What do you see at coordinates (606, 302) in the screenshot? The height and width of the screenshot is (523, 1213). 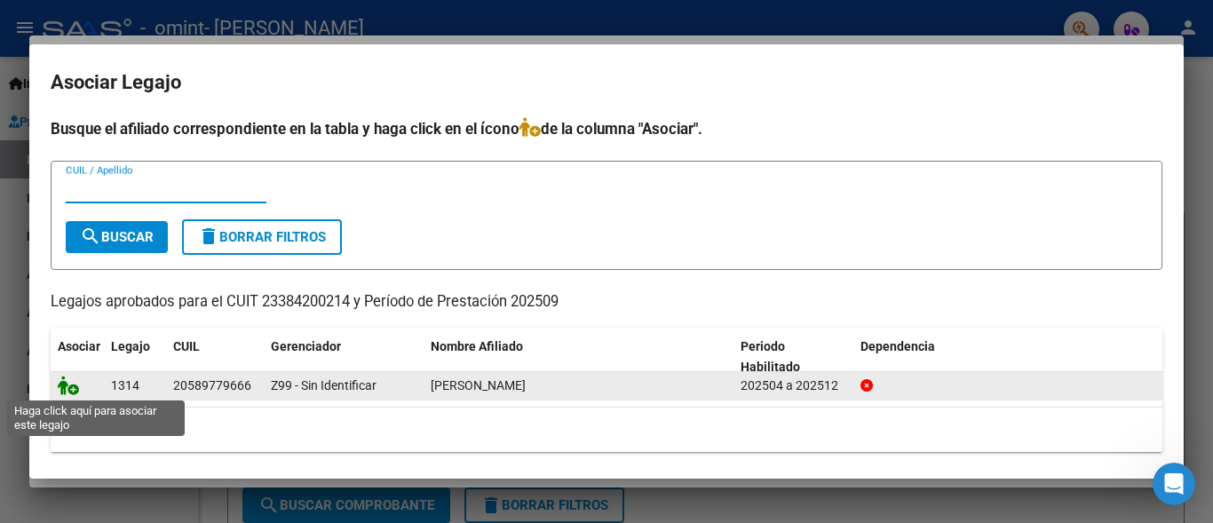 I see `p: Legajos aprobados para el CUIT 23384200214 y Período de Prestación 202509` at bounding box center [606, 302].